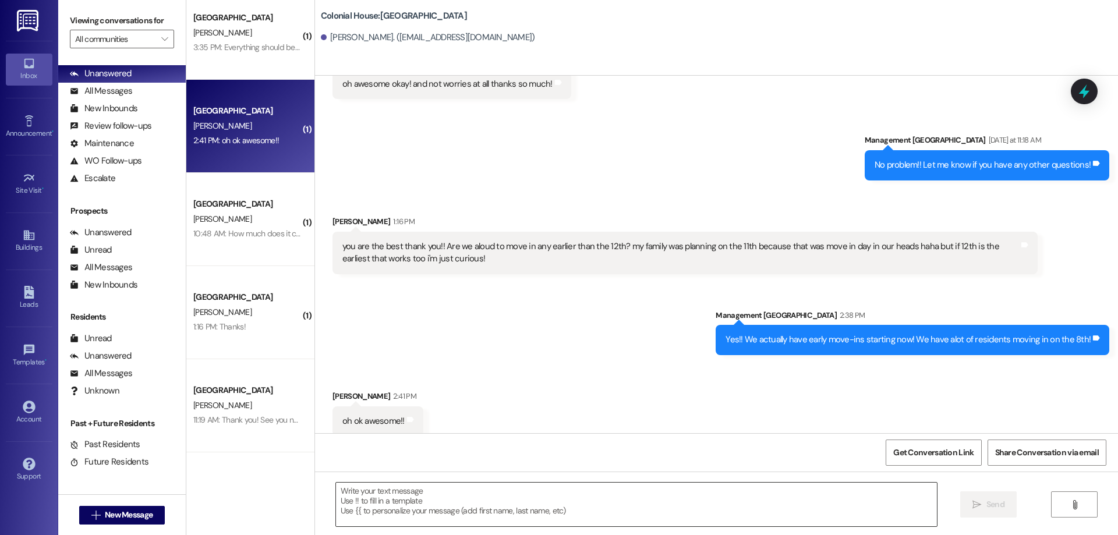 The height and width of the screenshot is (535, 1118). I want to click on div: 1:16 PM: Thanks!, so click(220, 327).